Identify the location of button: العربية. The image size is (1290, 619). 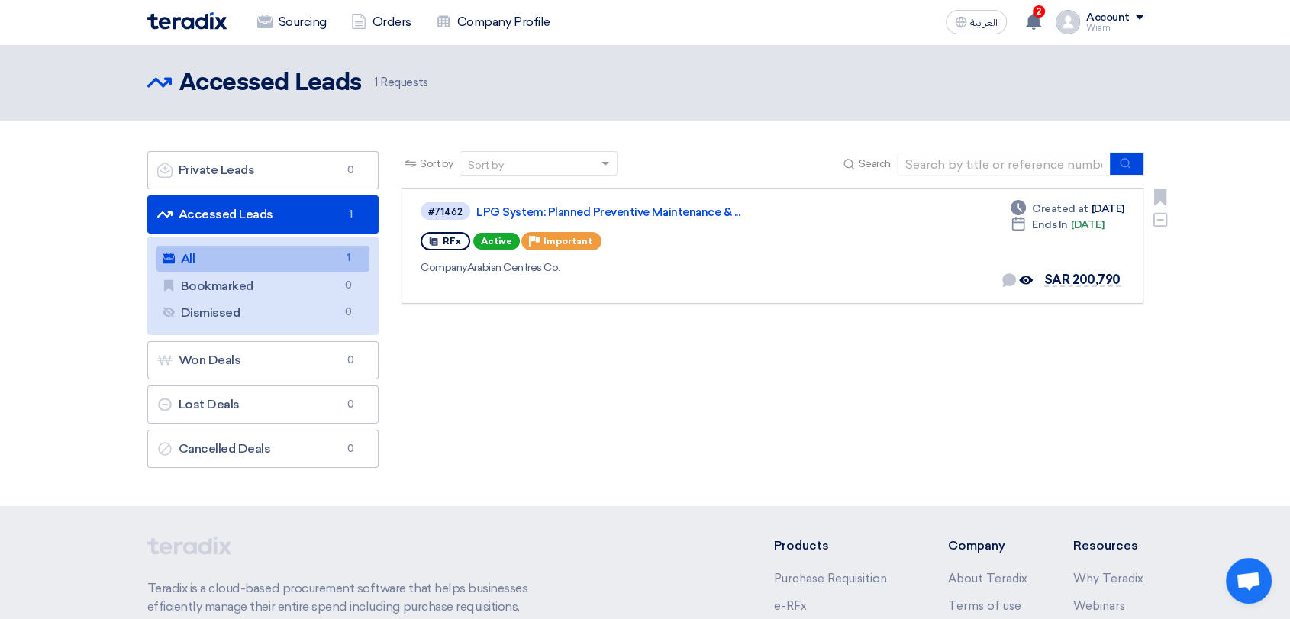
(976, 22).